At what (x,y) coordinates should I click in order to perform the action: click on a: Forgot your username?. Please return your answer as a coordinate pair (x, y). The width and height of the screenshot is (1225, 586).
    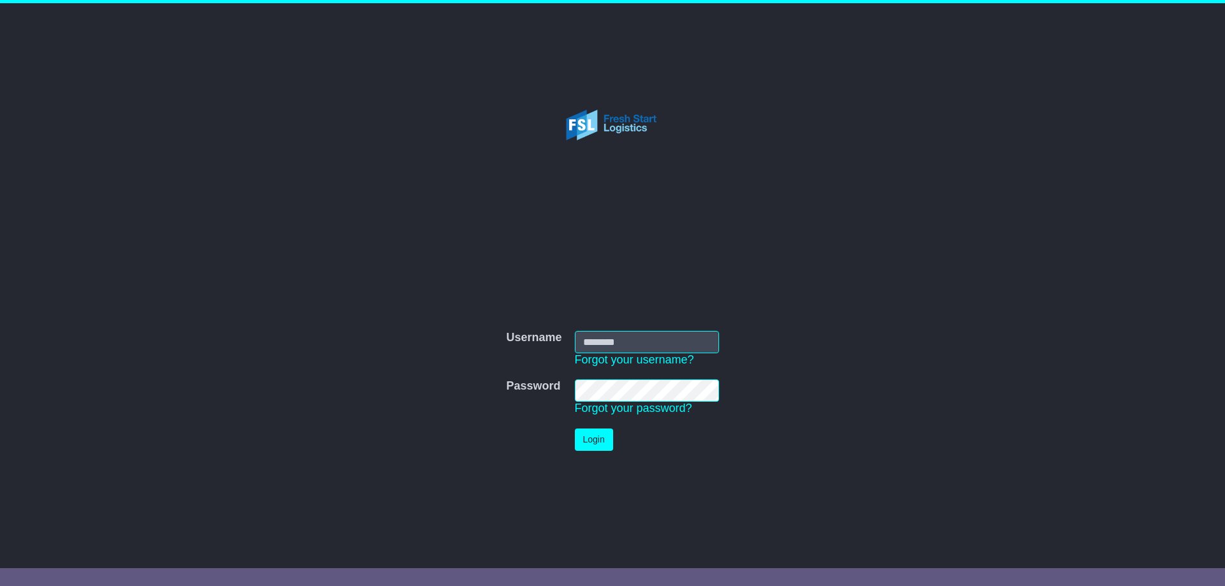
    Looking at the image, I should click on (634, 360).